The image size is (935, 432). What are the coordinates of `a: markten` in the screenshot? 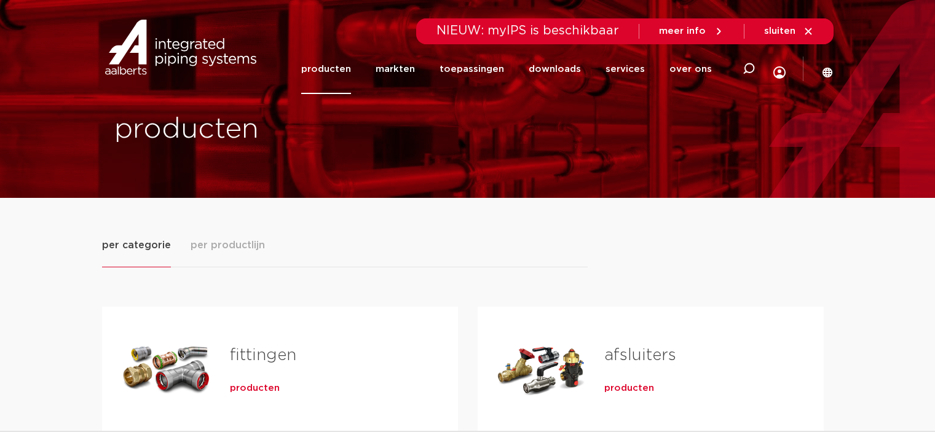 It's located at (395, 69).